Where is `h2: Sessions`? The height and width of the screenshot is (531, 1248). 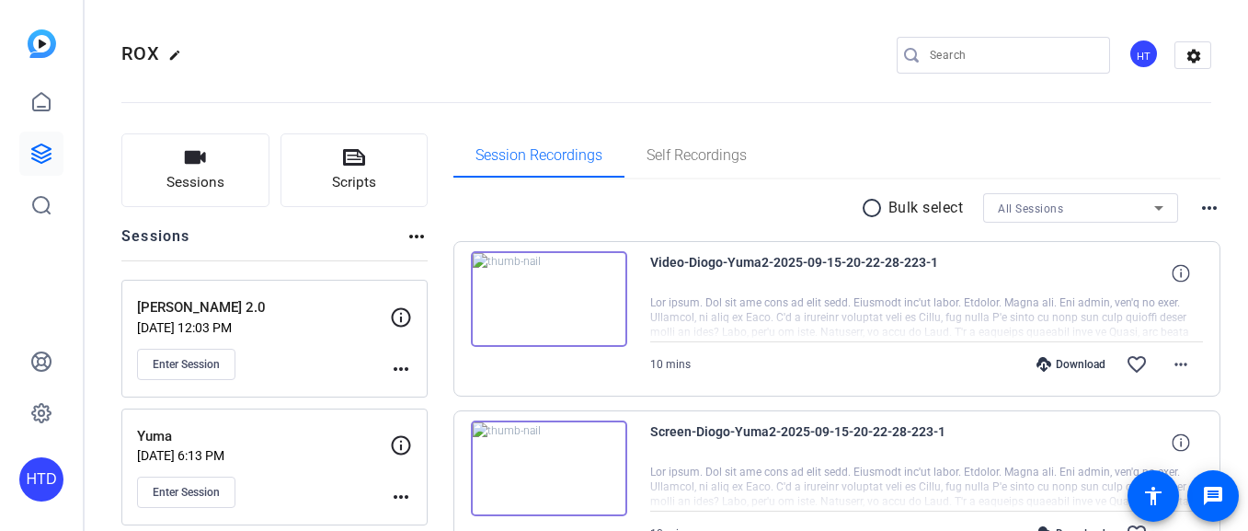 h2: Sessions is located at coordinates (155, 243).